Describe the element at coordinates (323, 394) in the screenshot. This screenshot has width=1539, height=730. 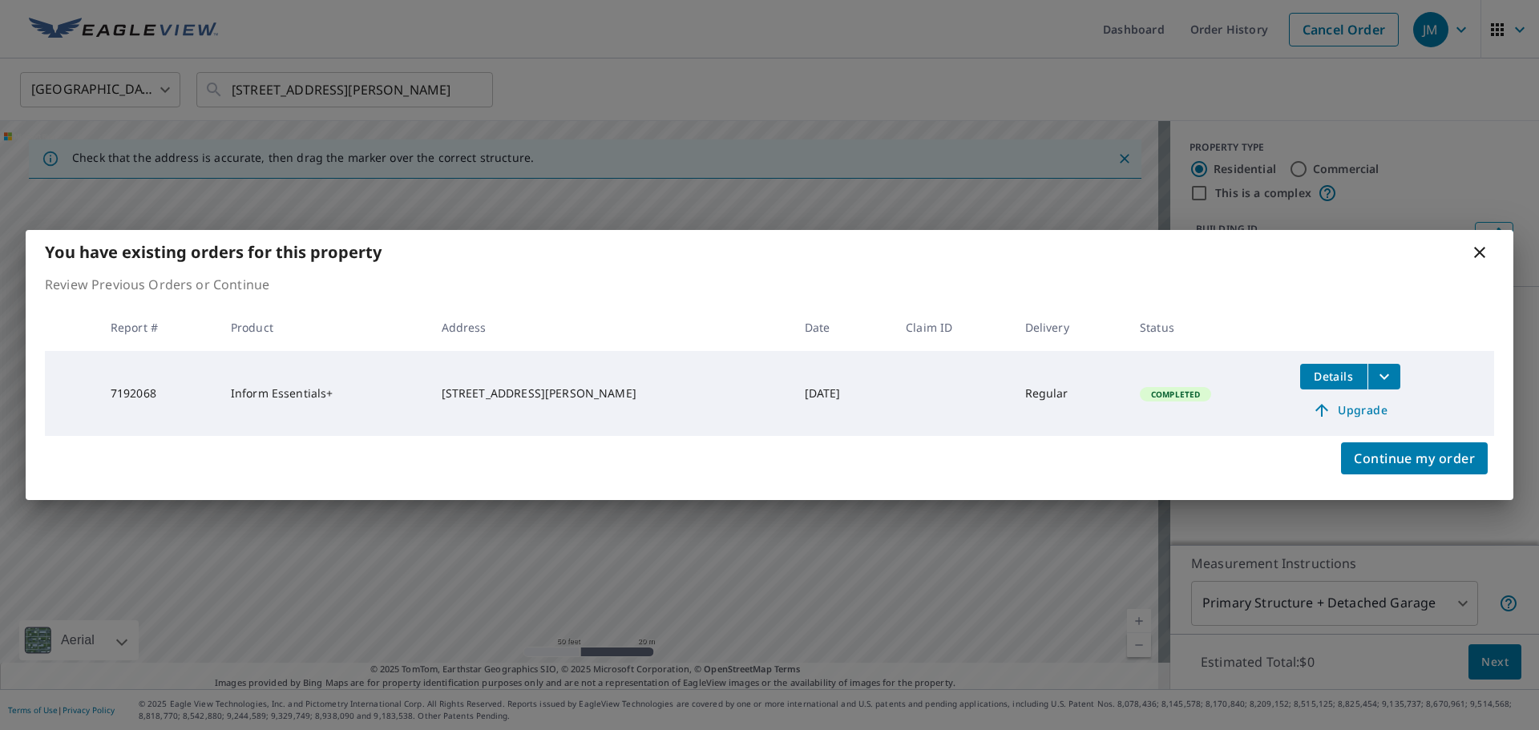
I see `td: Inform Essentials+` at that location.